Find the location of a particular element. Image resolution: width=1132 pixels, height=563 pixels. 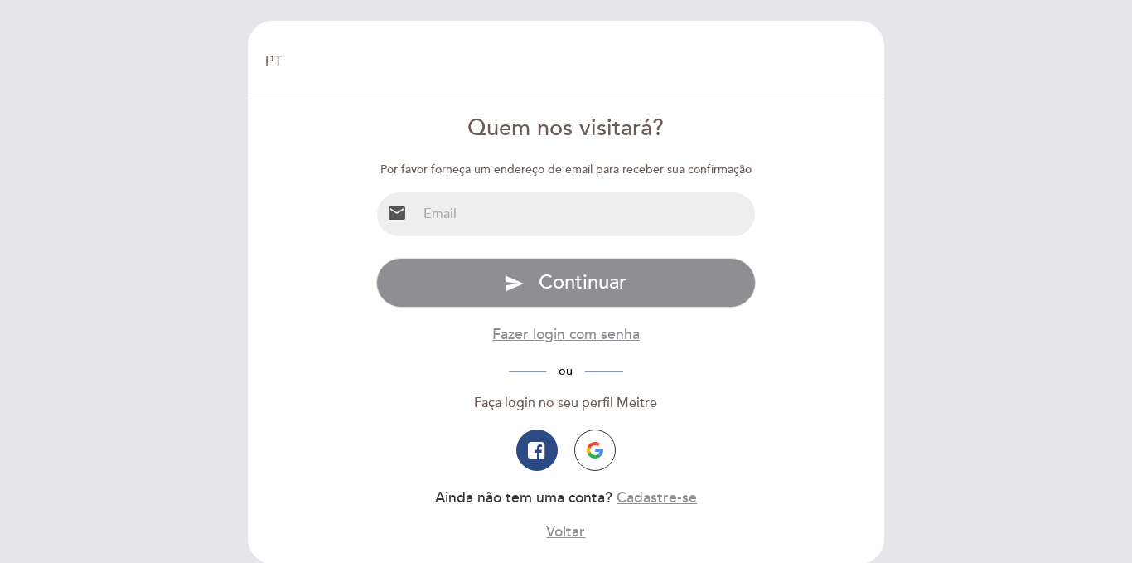

span: Continuar is located at coordinates (583, 282).